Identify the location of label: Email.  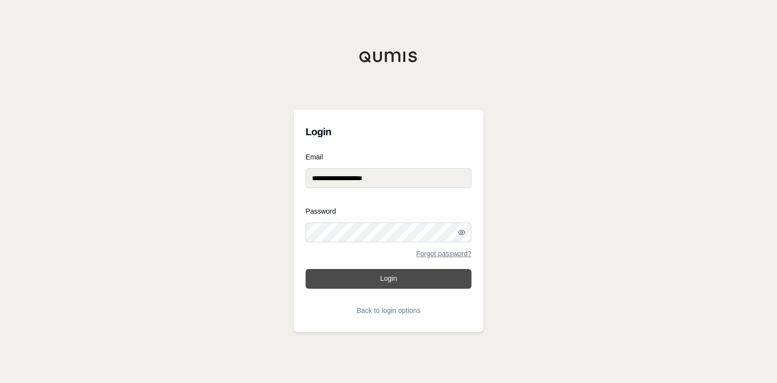
(388, 157).